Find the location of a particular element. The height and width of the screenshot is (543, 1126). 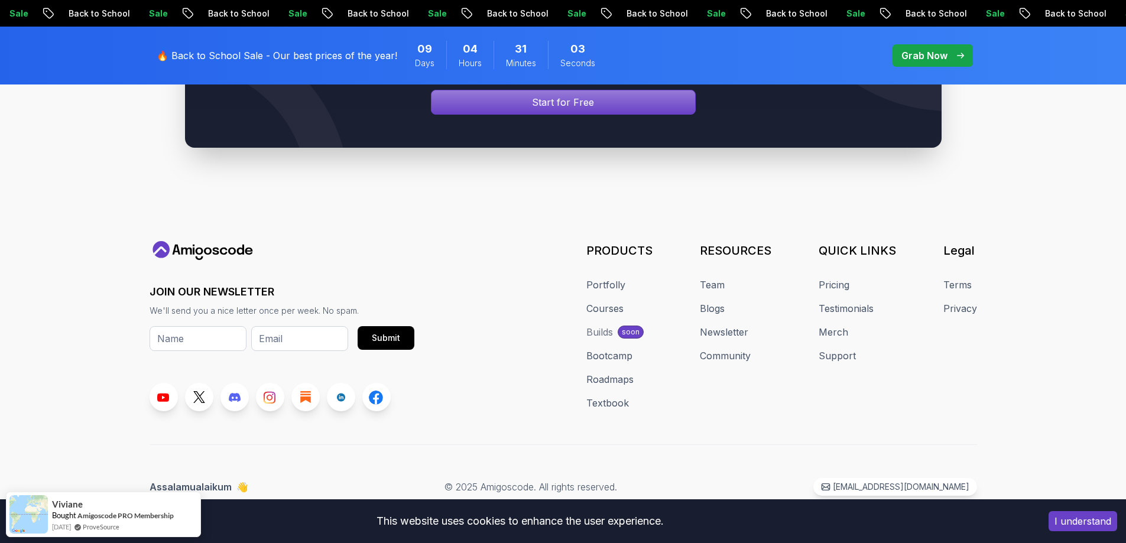

h3: PRODUCTS is located at coordinates (620, 251).